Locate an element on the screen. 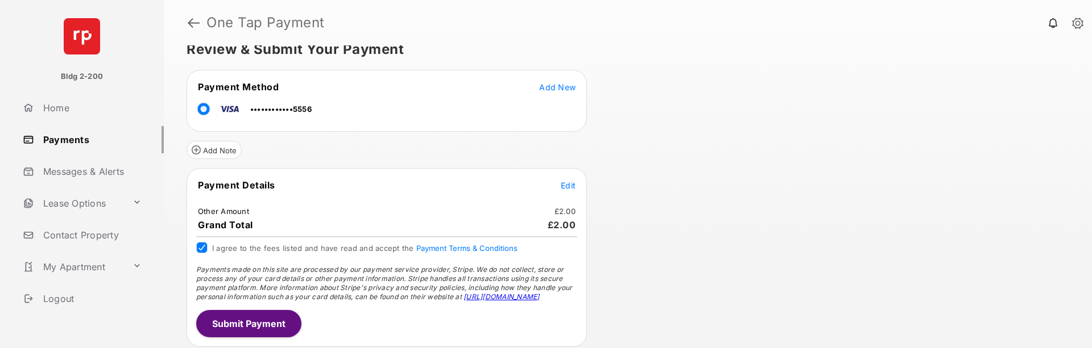 The width and height of the screenshot is (1092, 348). a: Messages & Alerts is located at coordinates (91, 172).